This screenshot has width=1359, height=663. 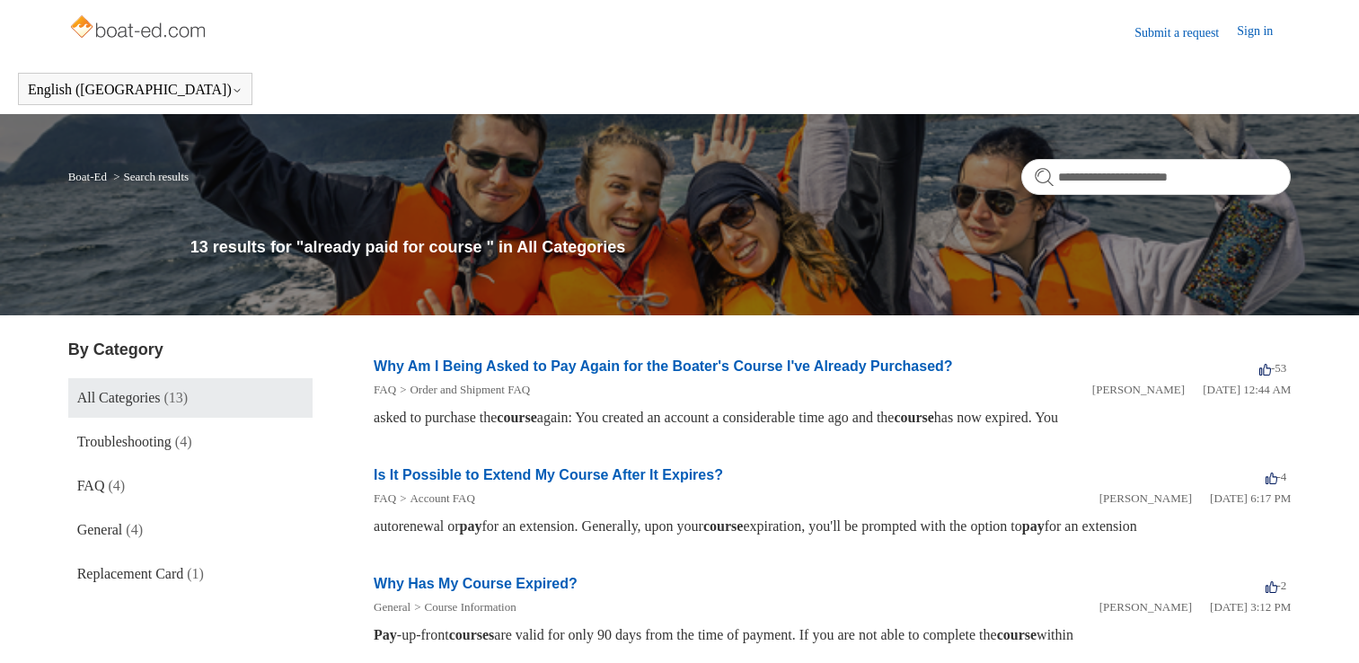 I want to click on time: 03/16/2022, 00:44, so click(x=1246, y=389).